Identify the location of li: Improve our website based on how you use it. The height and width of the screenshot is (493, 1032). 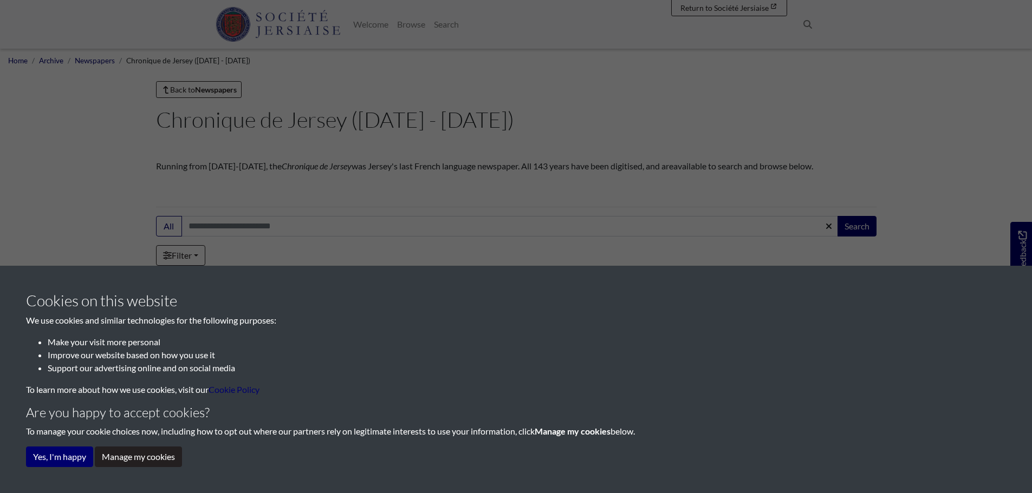
(526, 355).